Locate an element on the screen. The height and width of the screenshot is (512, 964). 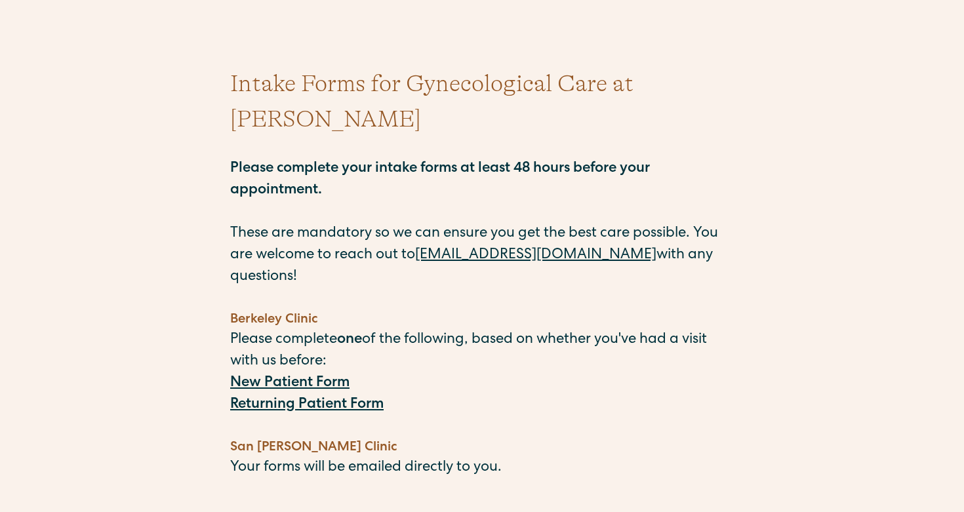
strong: New Patient Form is located at coordinates (290, 384).